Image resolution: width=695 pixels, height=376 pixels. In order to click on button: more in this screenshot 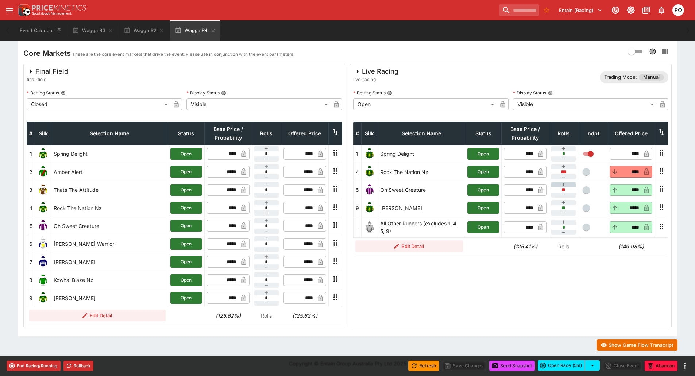, I will do `click(685, 366)`.